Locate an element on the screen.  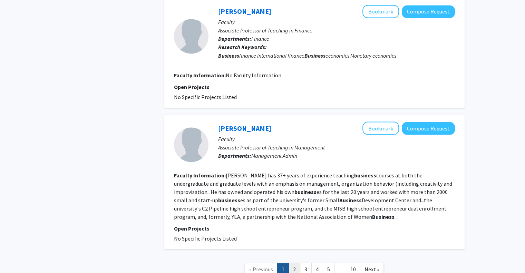
button: Compose Request to Gary Shields is located at coordinates (429, 128).